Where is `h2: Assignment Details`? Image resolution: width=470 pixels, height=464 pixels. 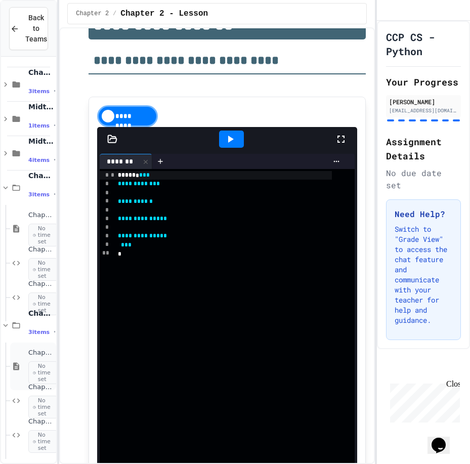 h2: Assignment Details is located at coordinates (423, 149).